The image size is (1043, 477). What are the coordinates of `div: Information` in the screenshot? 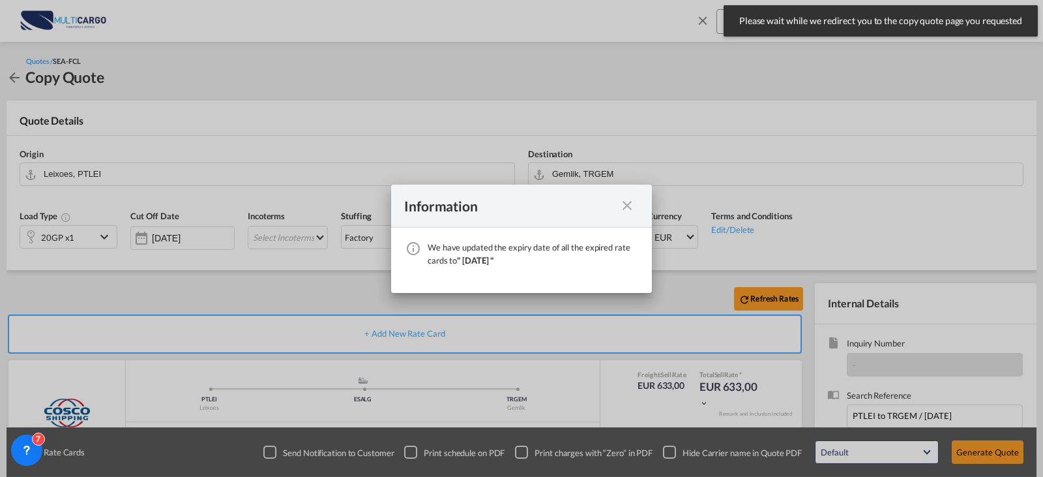 It's located at (510, 205).